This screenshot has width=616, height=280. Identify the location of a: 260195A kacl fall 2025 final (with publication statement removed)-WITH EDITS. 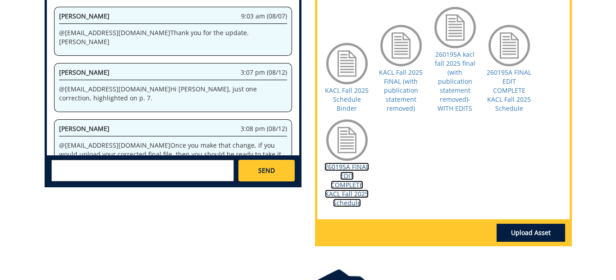
(455, 81).